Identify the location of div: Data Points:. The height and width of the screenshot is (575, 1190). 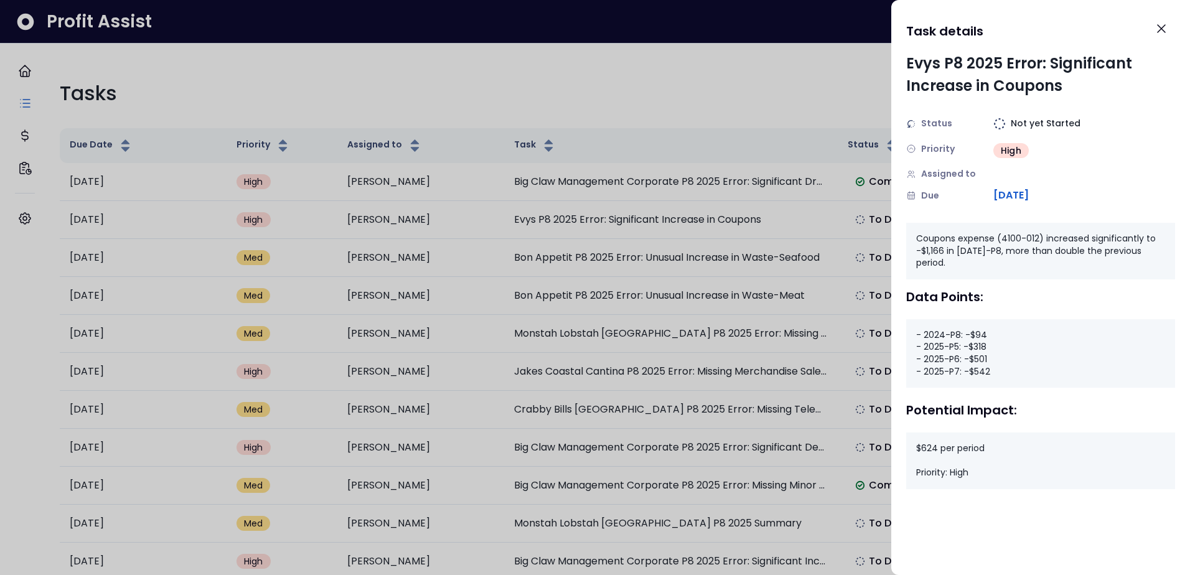
(1041, 297).